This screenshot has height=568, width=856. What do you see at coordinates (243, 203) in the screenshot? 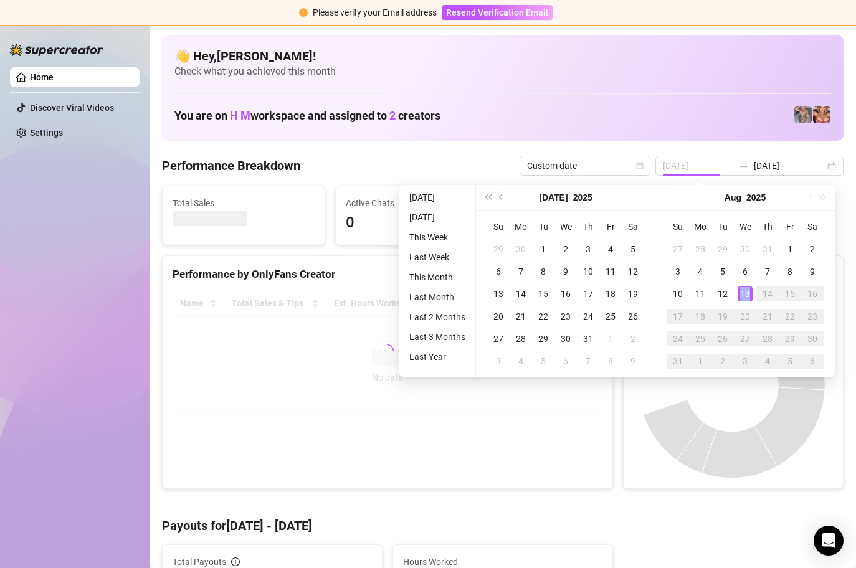
I see `span: Total Sales` at bounding box center [243, 203].